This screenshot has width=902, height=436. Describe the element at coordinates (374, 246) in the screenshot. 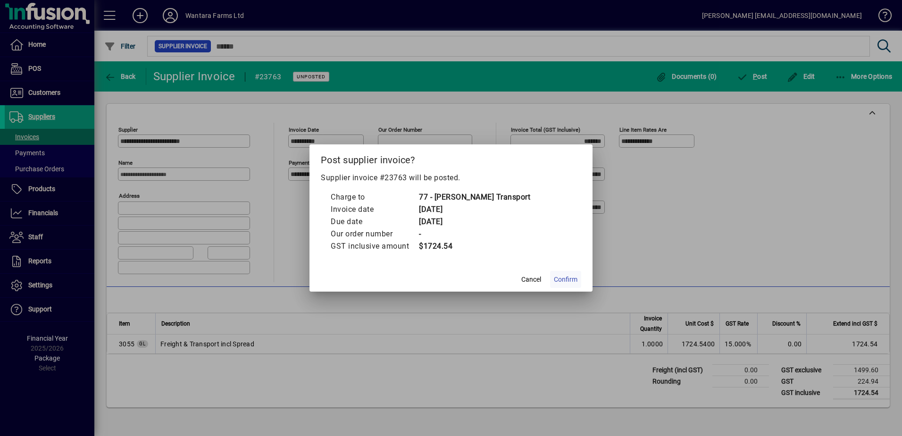

I see `td: GST inclusive amount` at that location.